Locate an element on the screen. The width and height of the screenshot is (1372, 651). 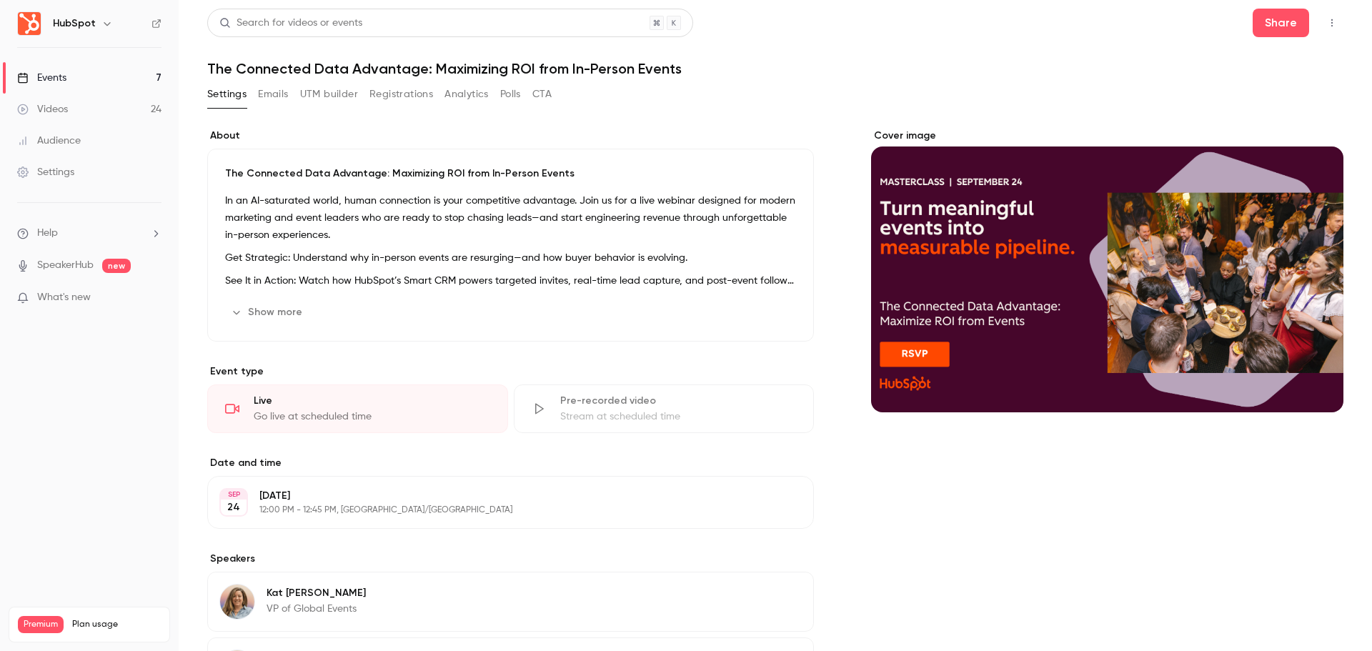
label: Cover image is located at coordinates (1107, 136).